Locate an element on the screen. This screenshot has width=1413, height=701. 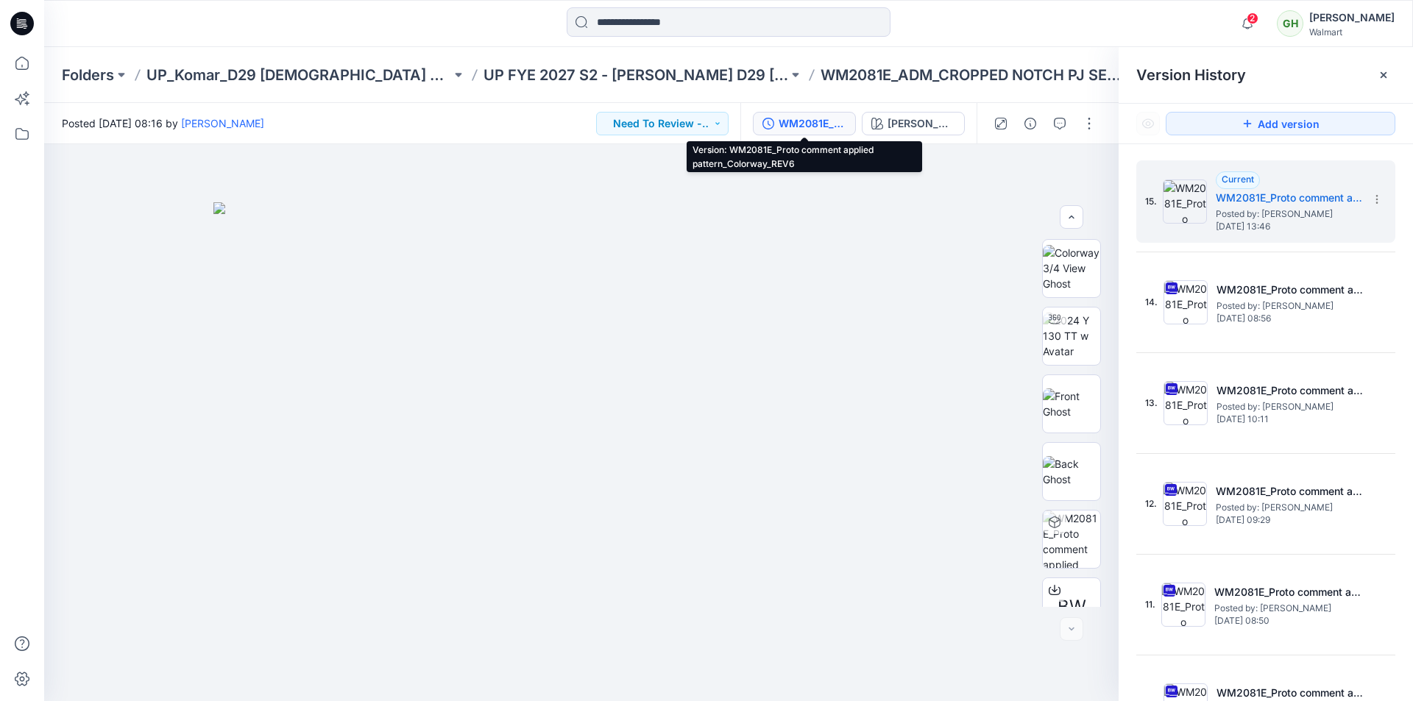
img: WM2081E_Proto comment applied pattern_Colorway_REV4 is located at coordinates (1185, 403).